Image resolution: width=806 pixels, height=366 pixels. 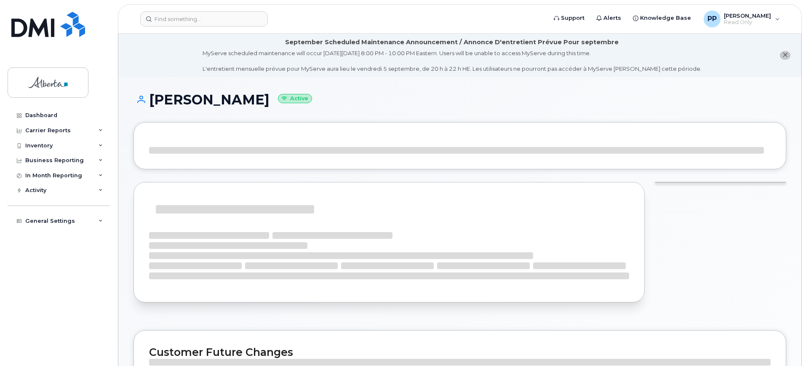 I want to click on button: close notification, so click(x=785, y=55).